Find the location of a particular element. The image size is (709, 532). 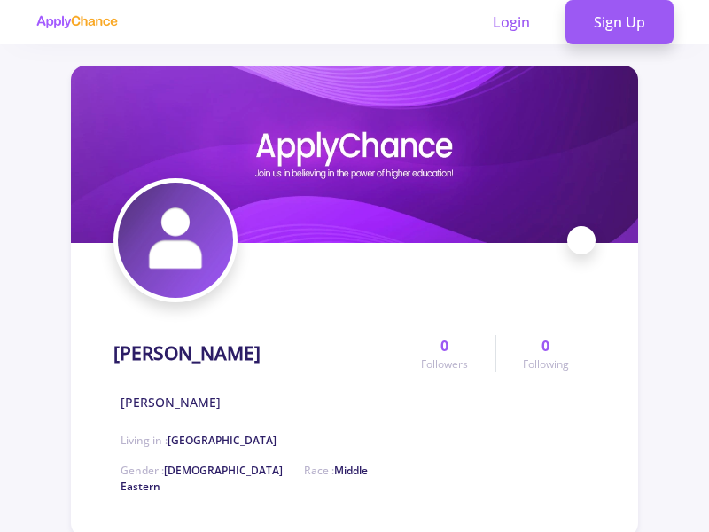

span: Following is located at coordinates (546, 364).